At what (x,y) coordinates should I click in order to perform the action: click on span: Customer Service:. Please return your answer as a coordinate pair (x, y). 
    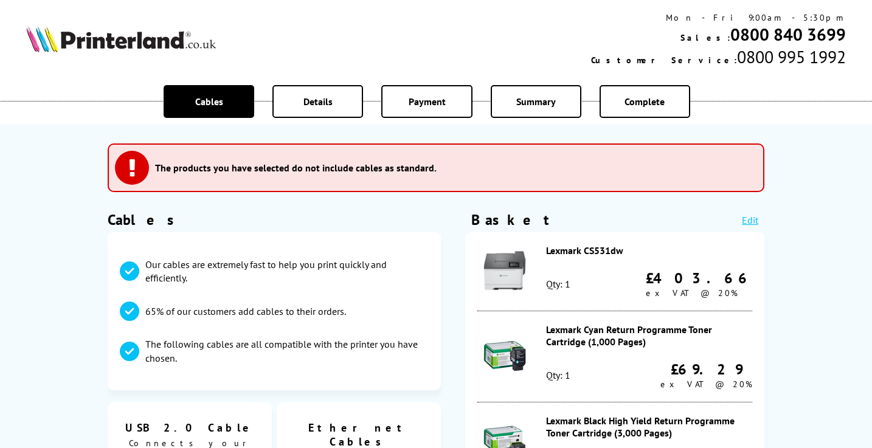
    Looking at the image, I should click on (664, 60).